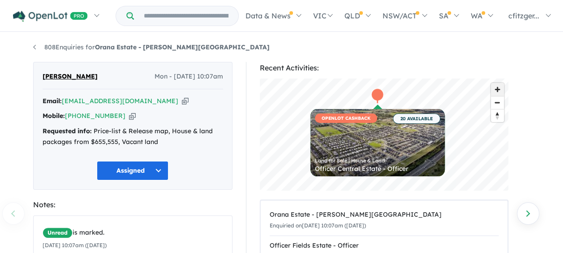  I want to click on strong: Mobile:, so click(54, 116).